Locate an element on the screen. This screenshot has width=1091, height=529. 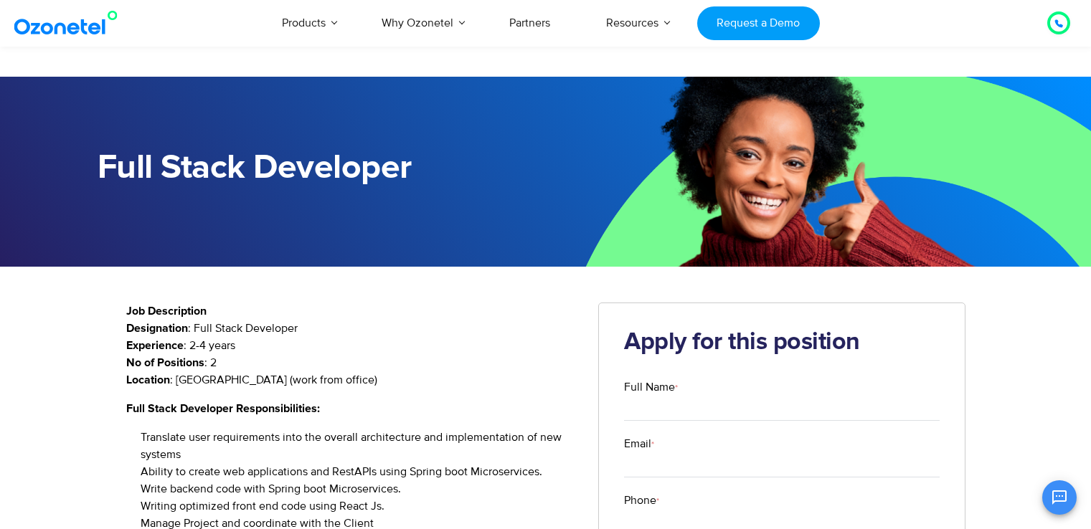
strong: No of Positions is located at coordinates (165, 363).